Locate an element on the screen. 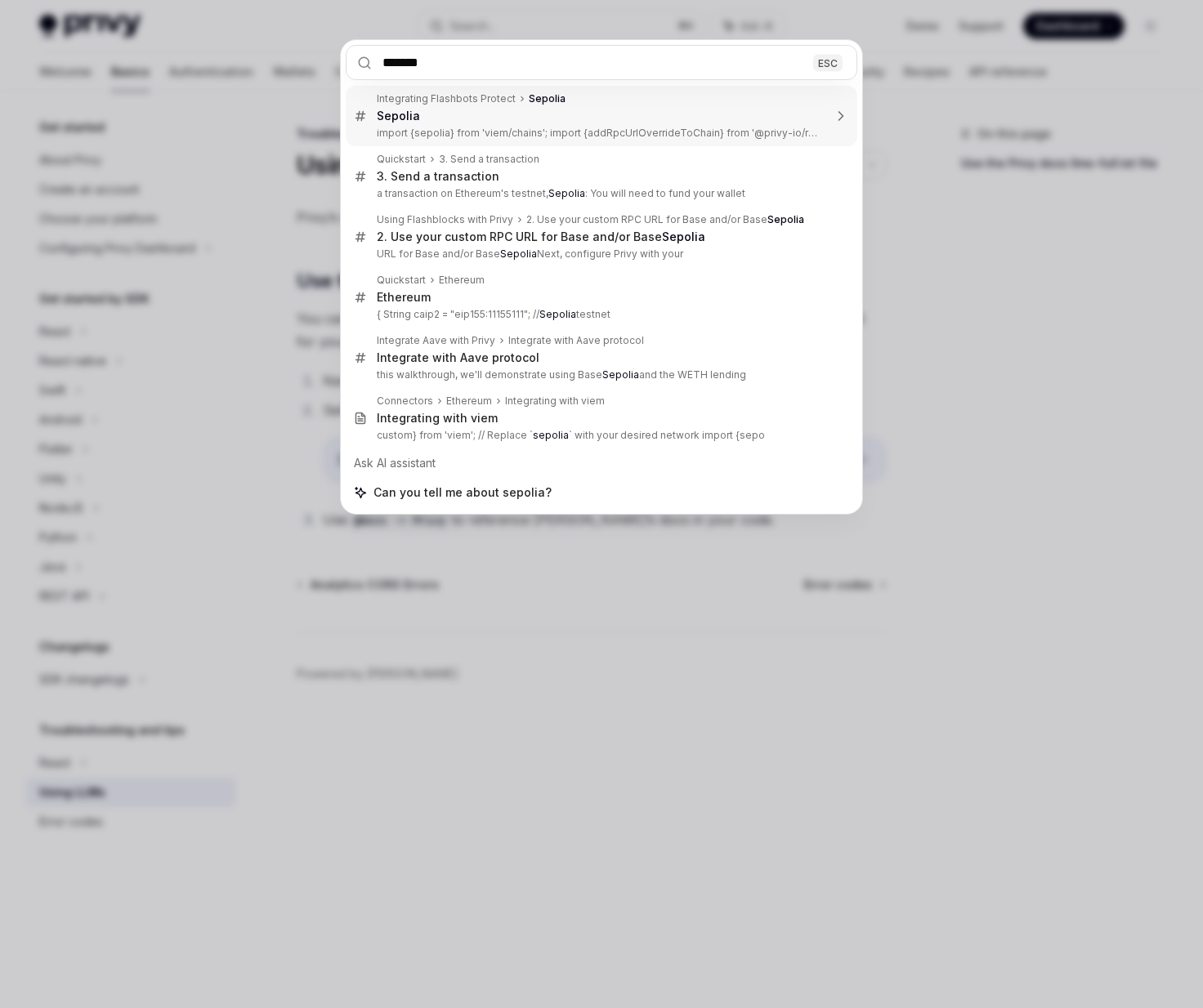 The image size is (1203, 1008). p: this walkthrough, we'll demonstrate using Base and the WETH lending is located at coordinates (600, 375).